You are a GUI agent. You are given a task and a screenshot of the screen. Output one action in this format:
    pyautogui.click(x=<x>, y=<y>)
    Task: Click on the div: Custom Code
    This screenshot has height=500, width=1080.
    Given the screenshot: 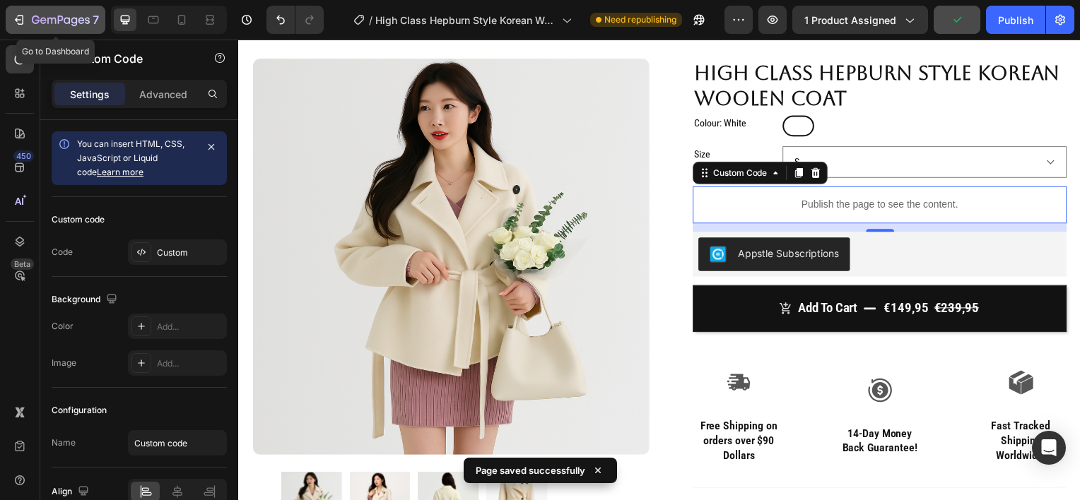 What is the action you would take?
    pyautogui.click(x=505, y=134)
    